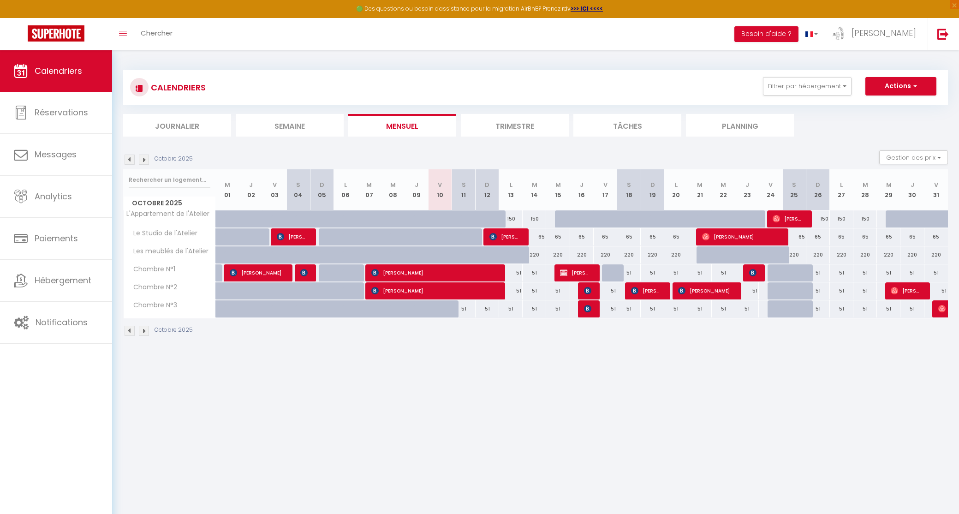 Image resolution: width=959 pixels, height=514 pixels. Describe the element at coordinates (676, 190) in the screenshot. I see `th: 20` at that location.